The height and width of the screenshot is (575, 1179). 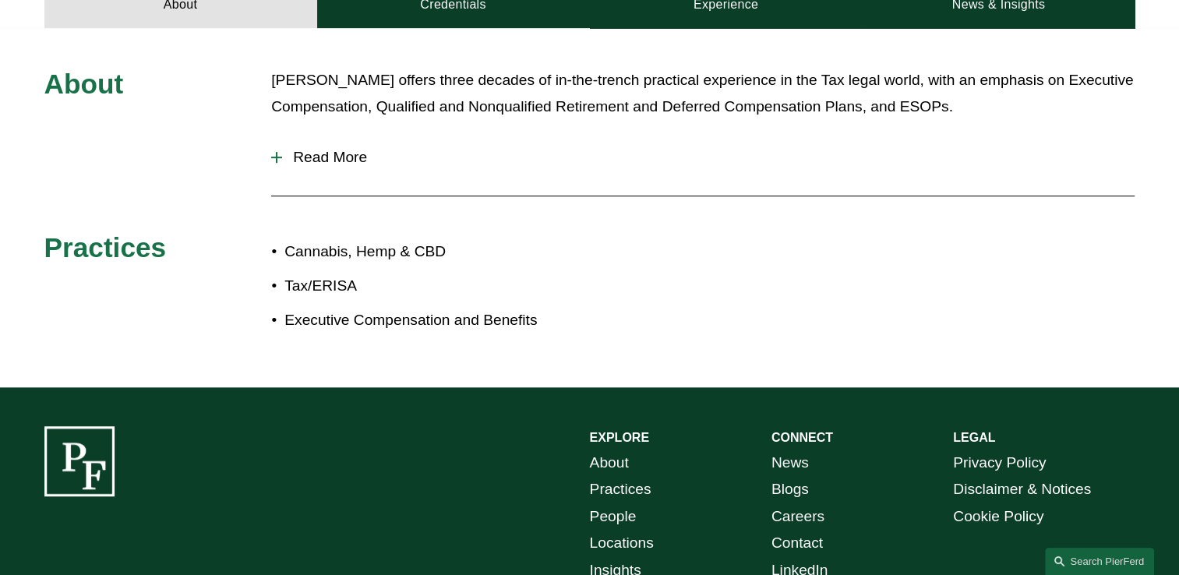 I want to click on button: Read More, so click(x=703, y=157).